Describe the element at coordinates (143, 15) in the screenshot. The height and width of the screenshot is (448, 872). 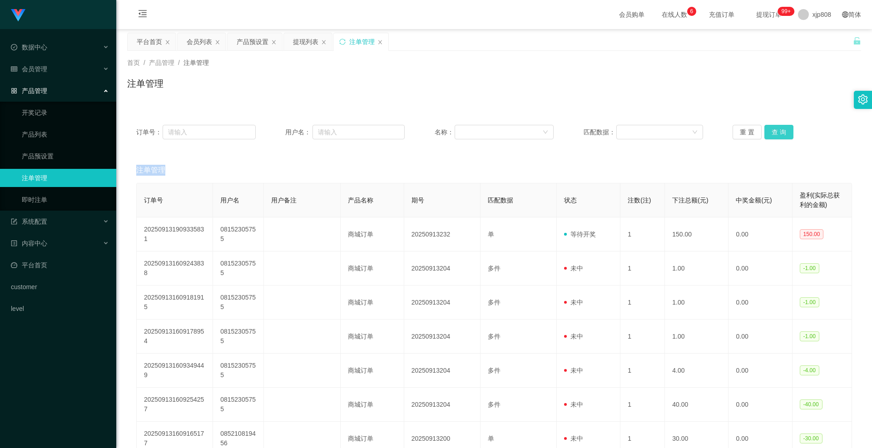
I see `i: 图标: menu-fold` at that location.